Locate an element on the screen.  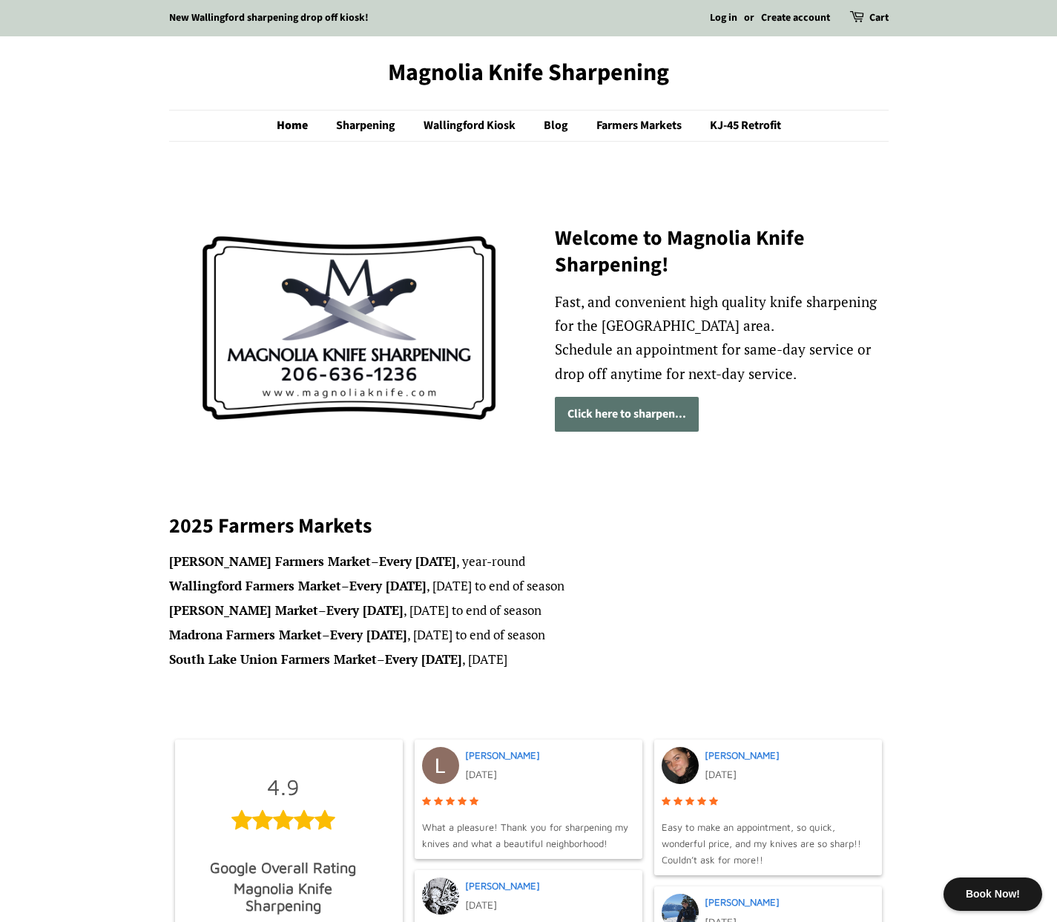
a: Blog is located at coordinates (558, 125).